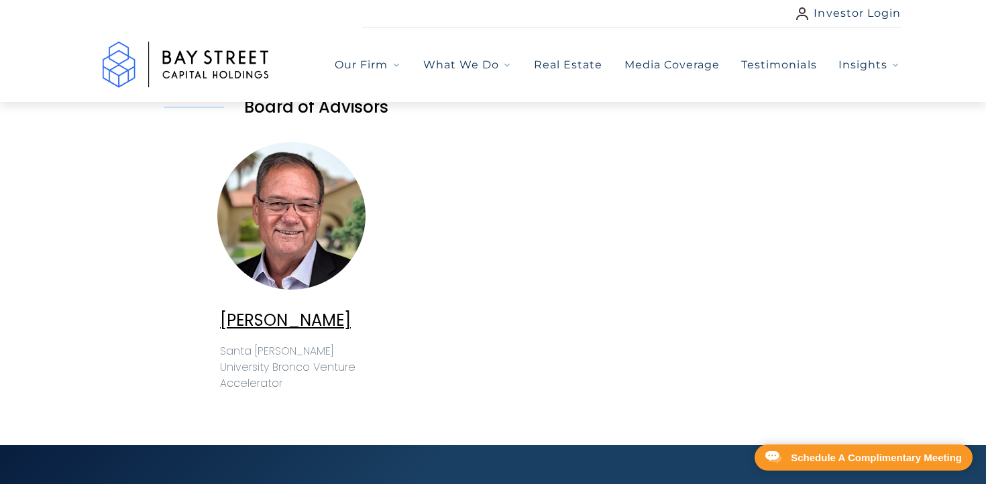 The image size is (986, 484). Describe the element at coordinates (186, 64) in the screenshot. I see `a: Go to home page` at that location.